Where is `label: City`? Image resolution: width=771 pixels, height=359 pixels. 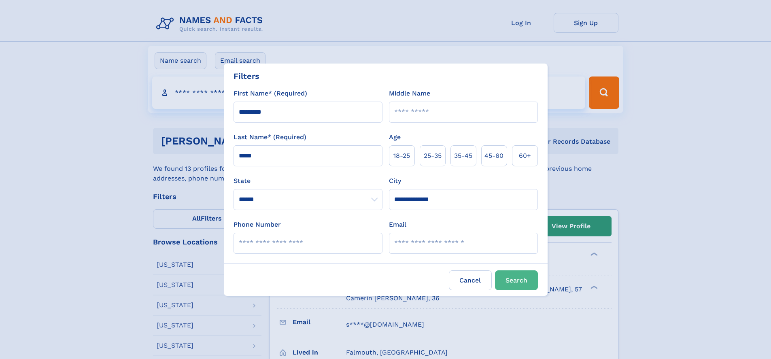 label: City is located at coordinates (395, 181).